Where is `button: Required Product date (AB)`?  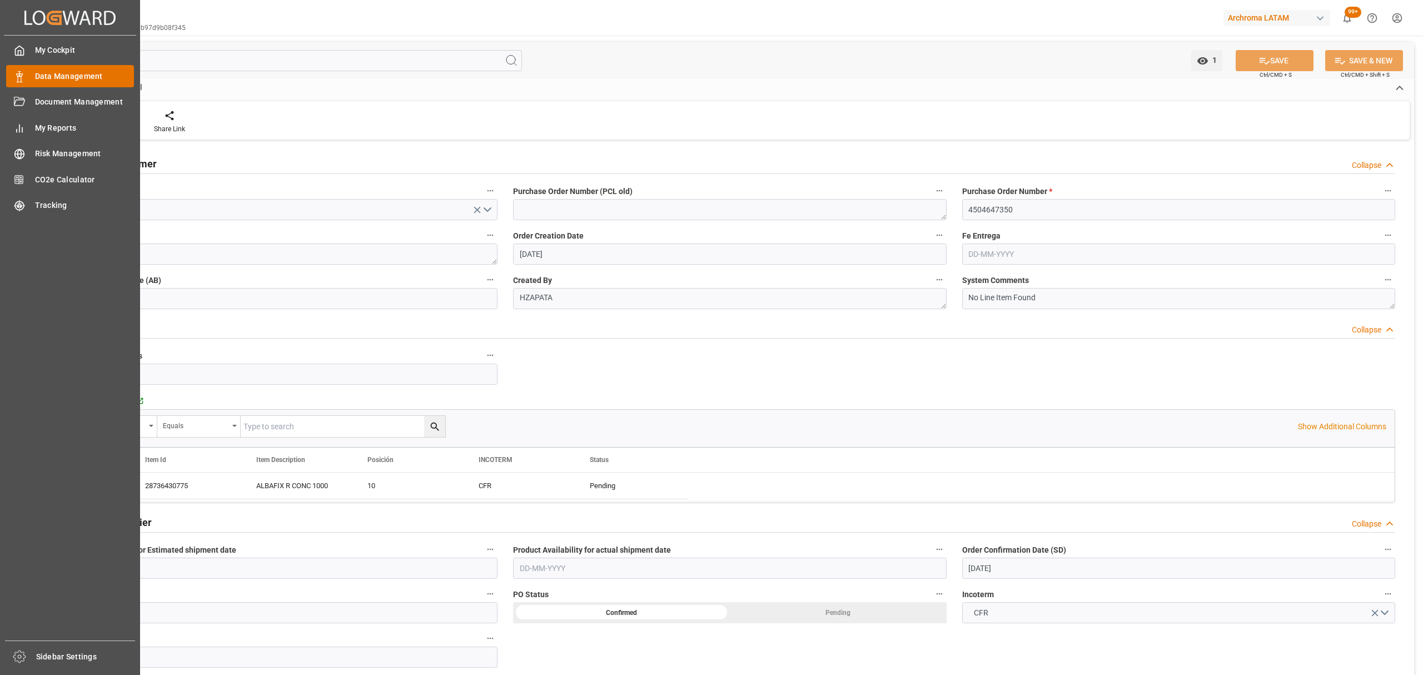
button: Required Product date (AB) is located at coordinates (490, 280).